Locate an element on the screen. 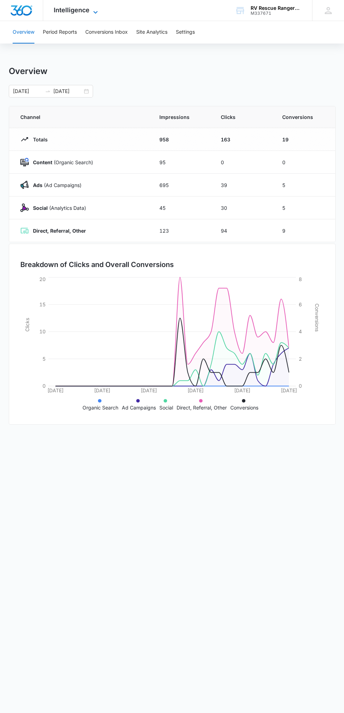 The width and height of the screenshot is (344, 713). button: Period Reports is located at coordinates (60, 32).